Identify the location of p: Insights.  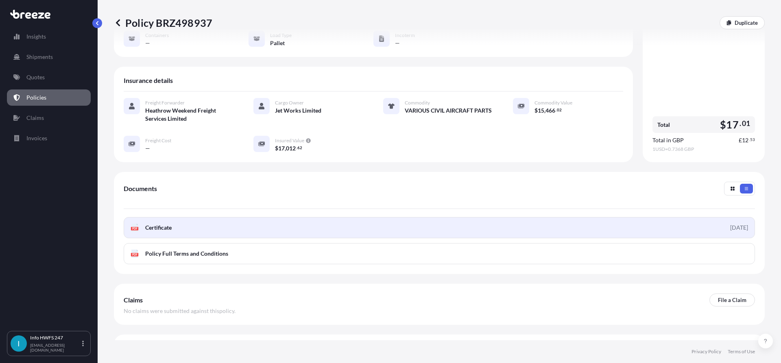
(36, 37).